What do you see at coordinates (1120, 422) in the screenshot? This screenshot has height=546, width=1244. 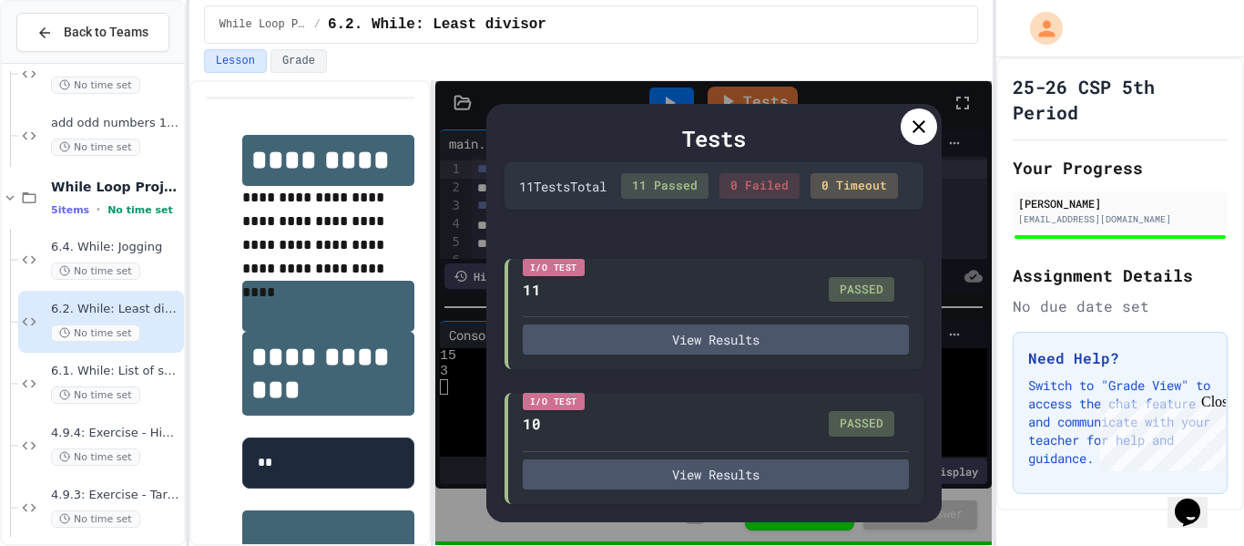 I see `p: Switch to "Grade View" to access the chat feature and communicate with your teacher for help and ...` at bounding box center [1120, 422].